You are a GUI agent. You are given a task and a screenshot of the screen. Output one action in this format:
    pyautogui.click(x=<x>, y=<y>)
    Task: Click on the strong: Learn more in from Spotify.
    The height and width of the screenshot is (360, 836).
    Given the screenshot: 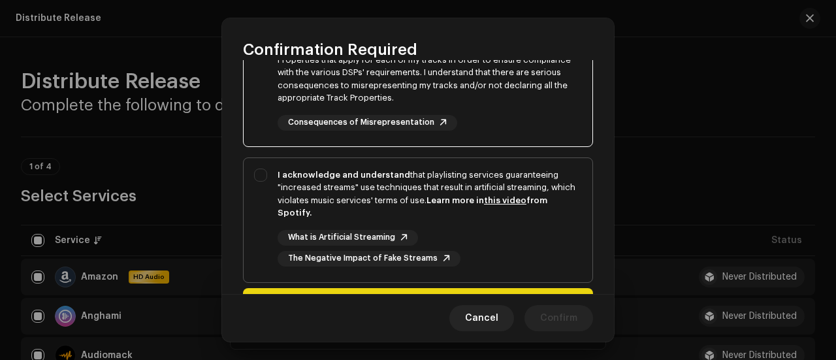 What is the action you would take?
    pyautogui.click(x=412, y=206)
    